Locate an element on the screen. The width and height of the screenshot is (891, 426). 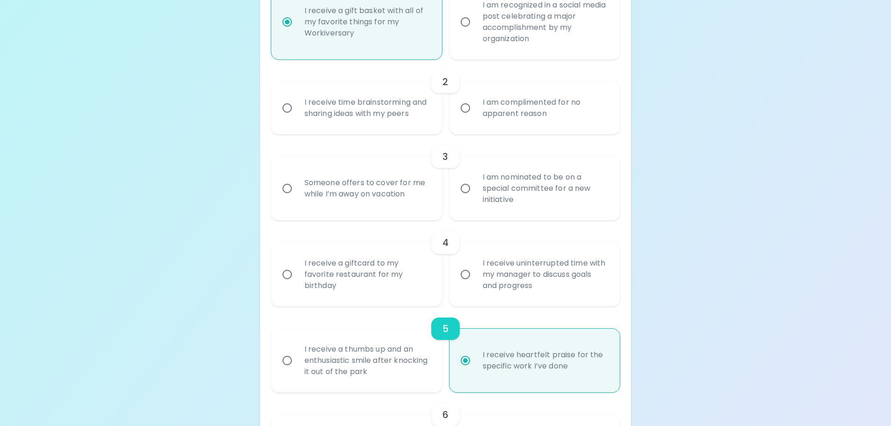
h6: 3 is located at coordinates (445, 157).